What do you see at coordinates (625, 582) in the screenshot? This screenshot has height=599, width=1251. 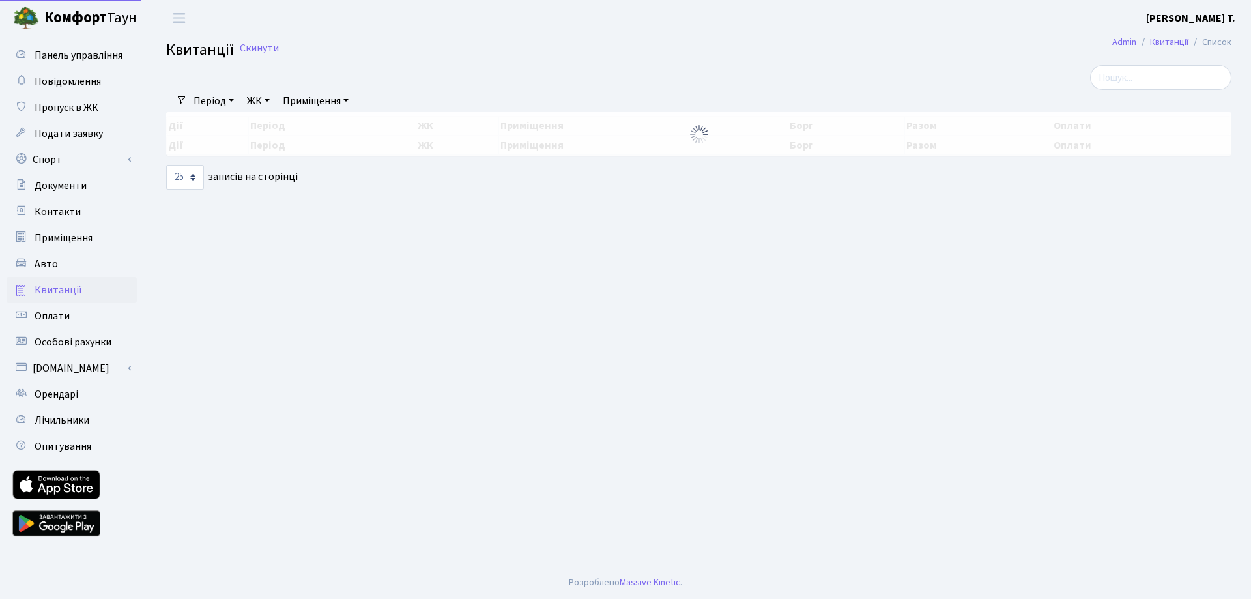 I see `div: Розроблено .` at bounding box center [625, 582].